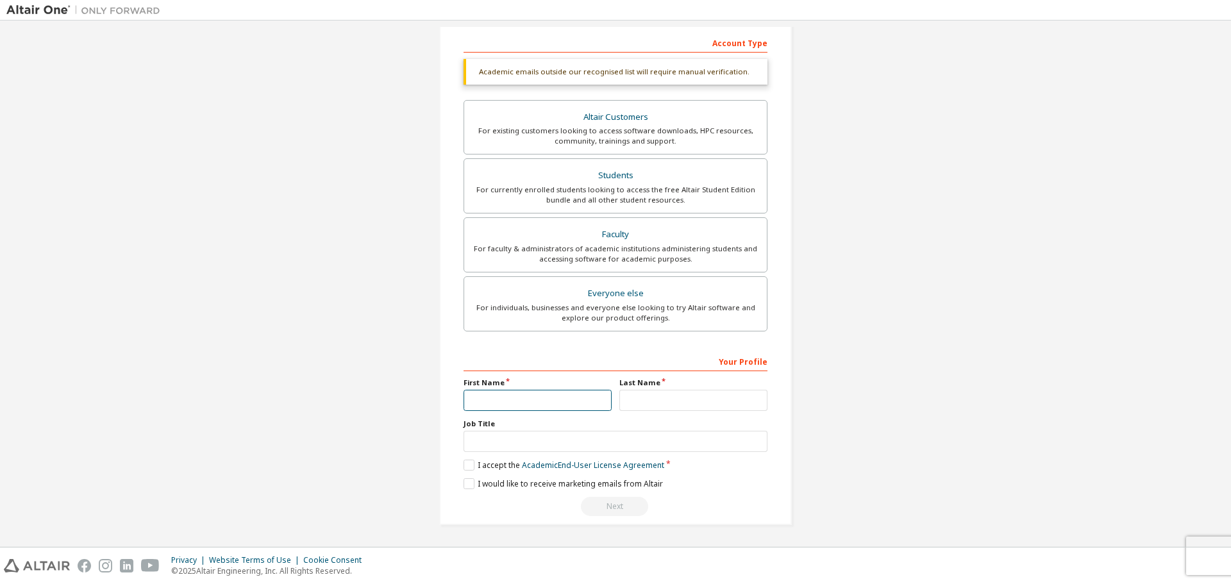 The width and height of the screenshot is (1231, 584). What do you see at coordinates (593, 465) in the screenshot?
I see `a: Academic End-User License Agreement` at bounding box center [593, 465].